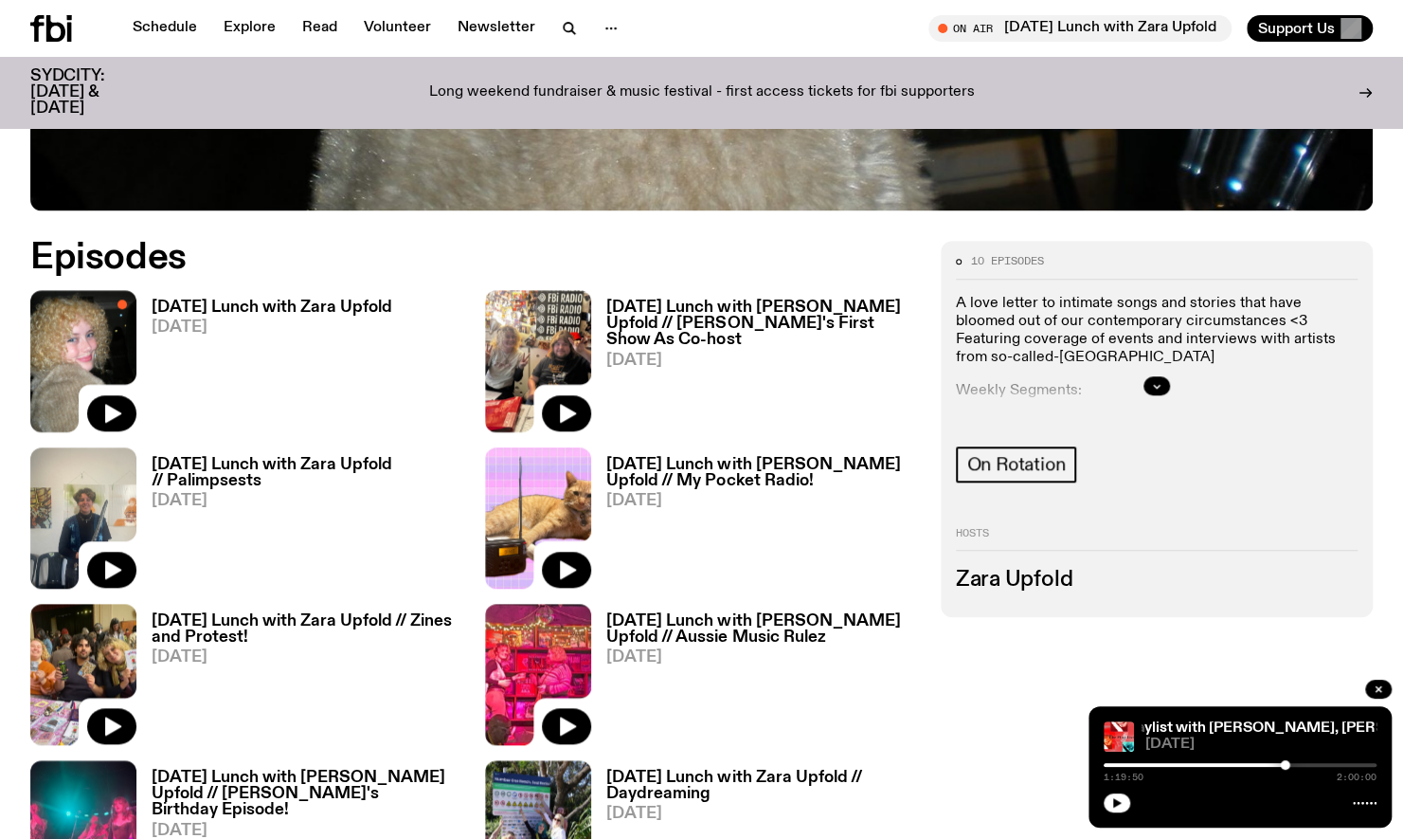 Image resolution: width=1403 pixels, height=839 pixels. What do you see at coordinates (1017, 464) in the screenshot?
I see `a: On Rotation` at bounding box center [1017, 464].